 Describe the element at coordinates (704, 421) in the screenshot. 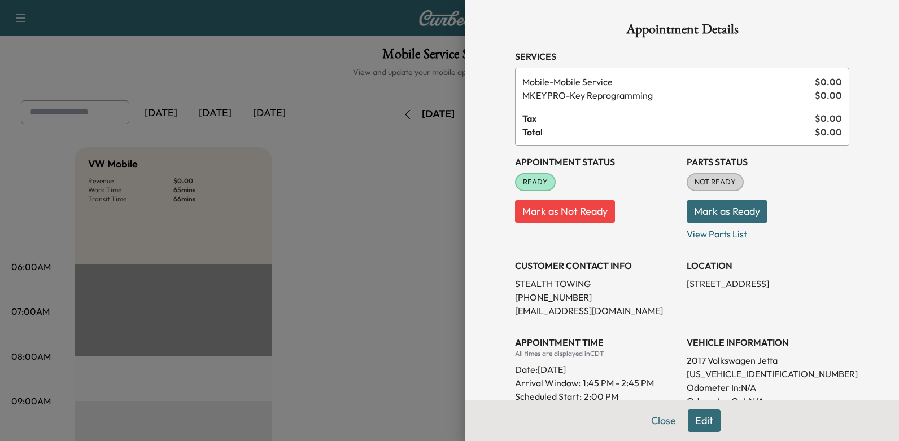

I see `button: Edit` at that location.